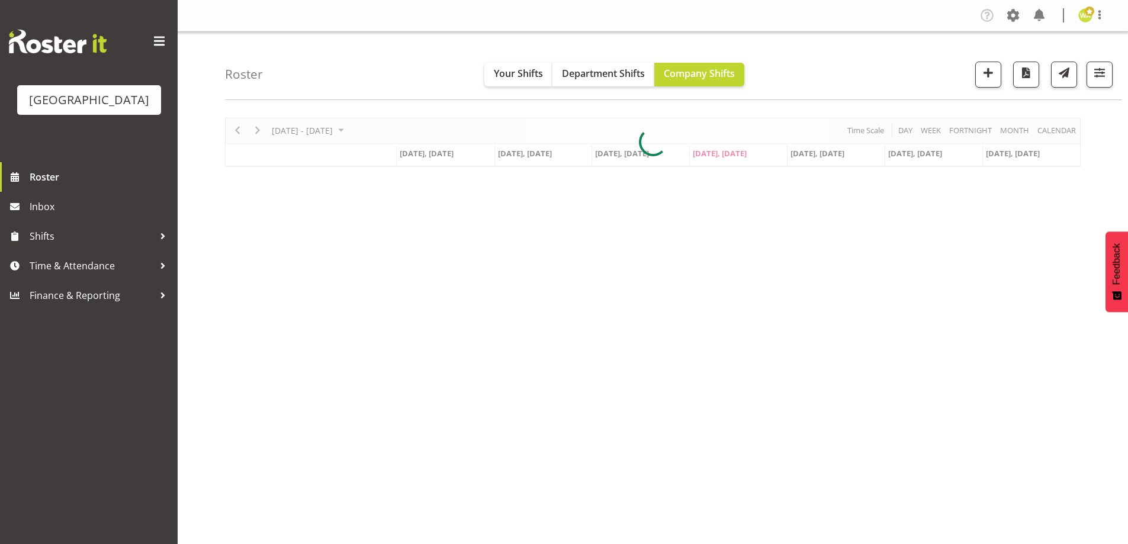  Describe the element at coordinates (603, 75) in the screenshot. I see `button: Department Shifts` at that location.